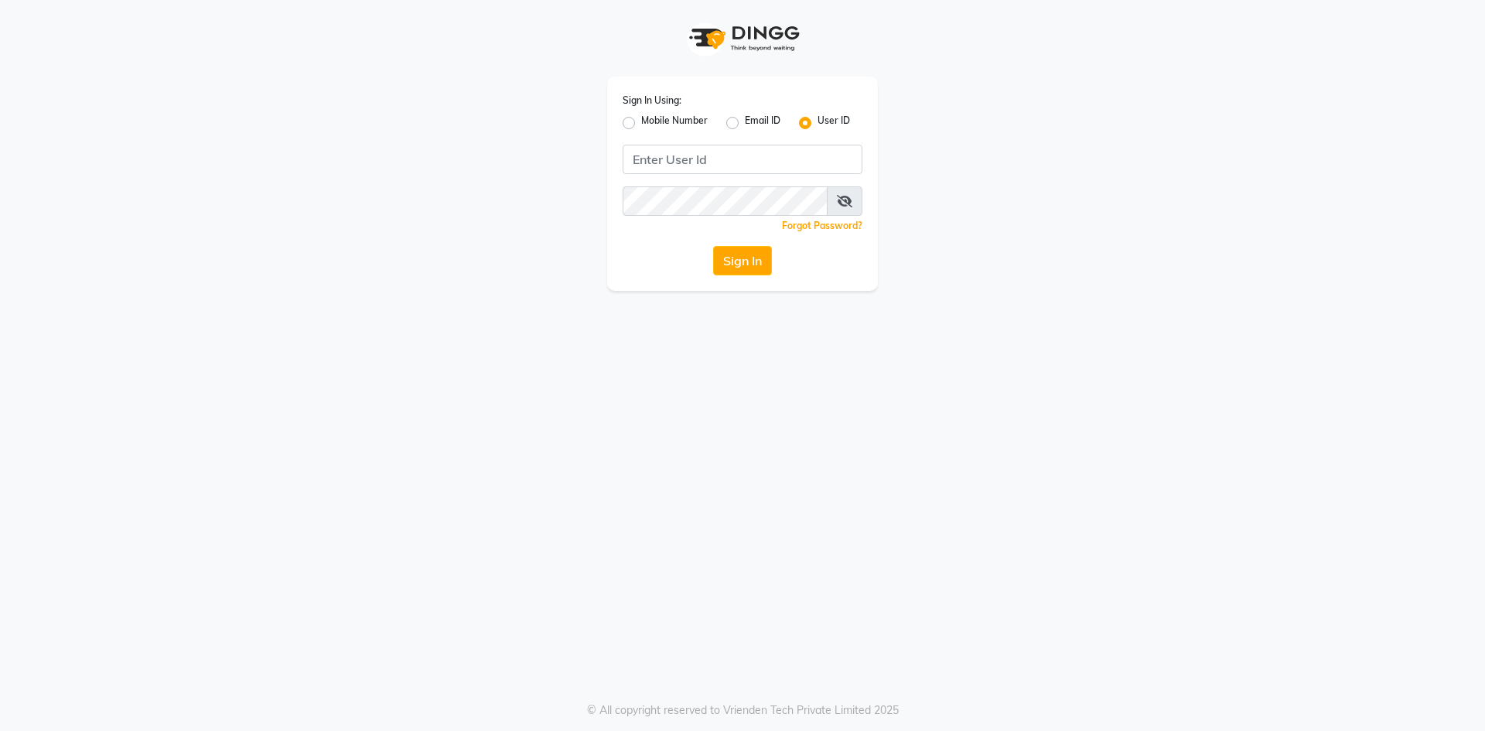 This screenshot has width=1485, height=731. Describe the element at coordinates (652, 101) in the screenshot. I see `label: Sign In Using:` at that location.